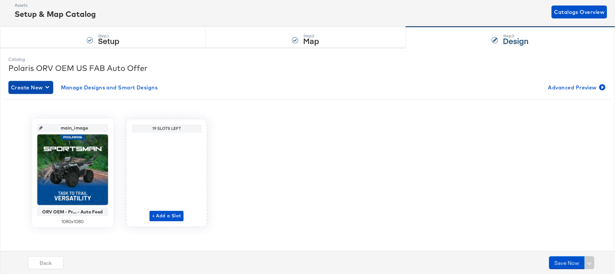 The height and width of the screenshot is (274, 615). What do you see at coordinates (167, 129) in the screenshot?
I see `div: 19 Slots Left` at bounding box center [167, 129].